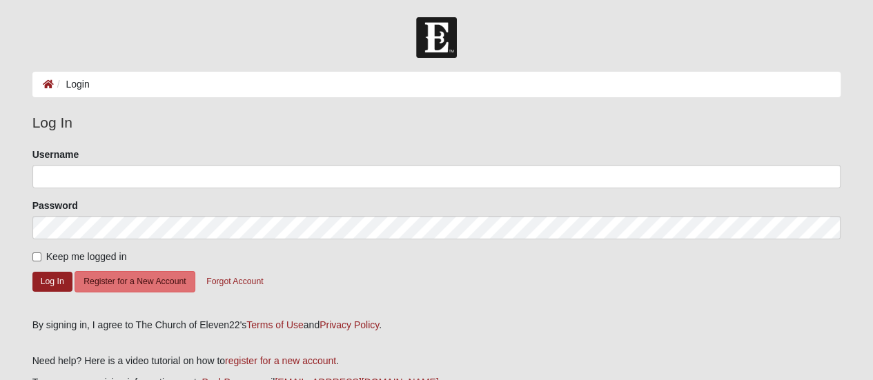 The image size is (873, 380). I want to click on p: Need help? Here is a video tutorial on how to ., so click(437, 361).